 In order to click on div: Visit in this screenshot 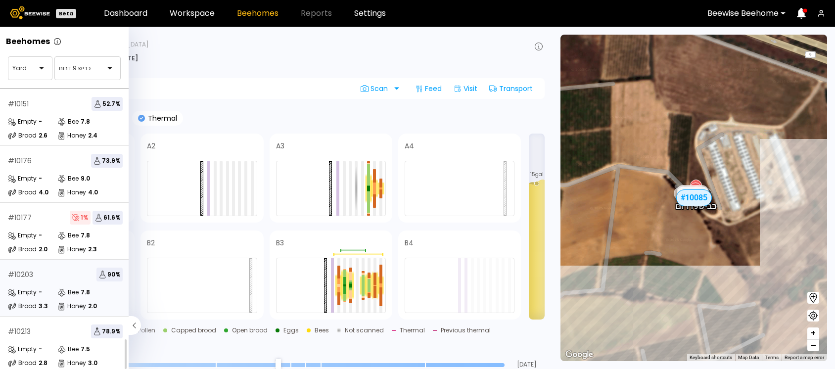, I will do `click(466, 89)`.